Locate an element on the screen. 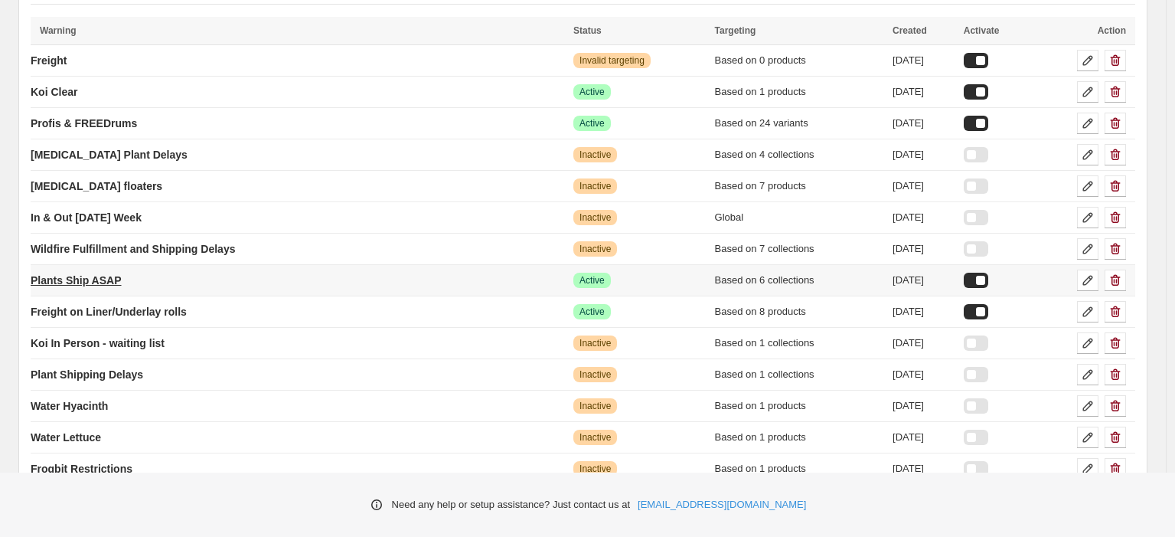 The height and width of the screenshot is (537, 1175). span: Action is located at coordinates (1112, 31).